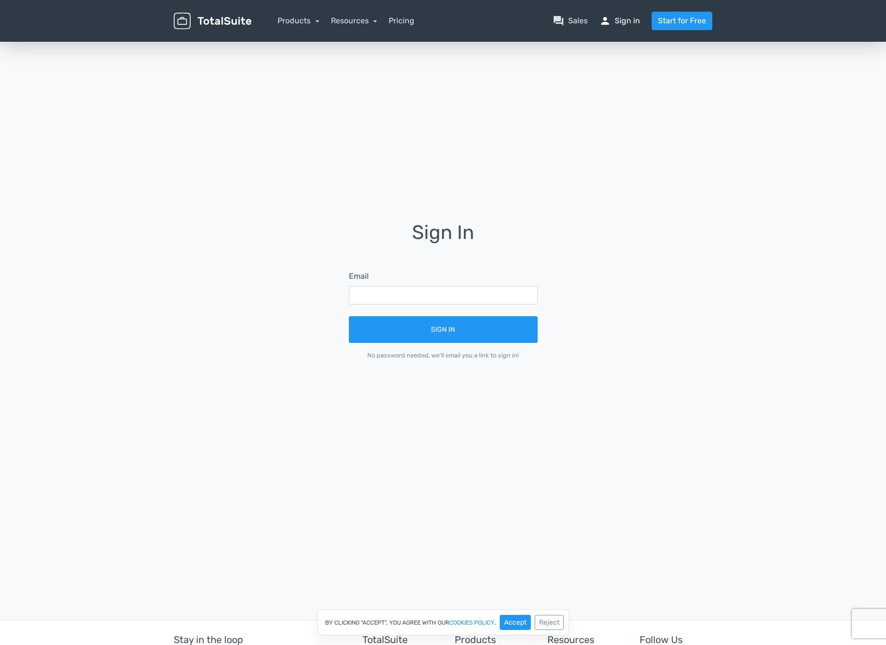 The image size is (886, 645). I want to click on span: question_answer, so click(559, 21).